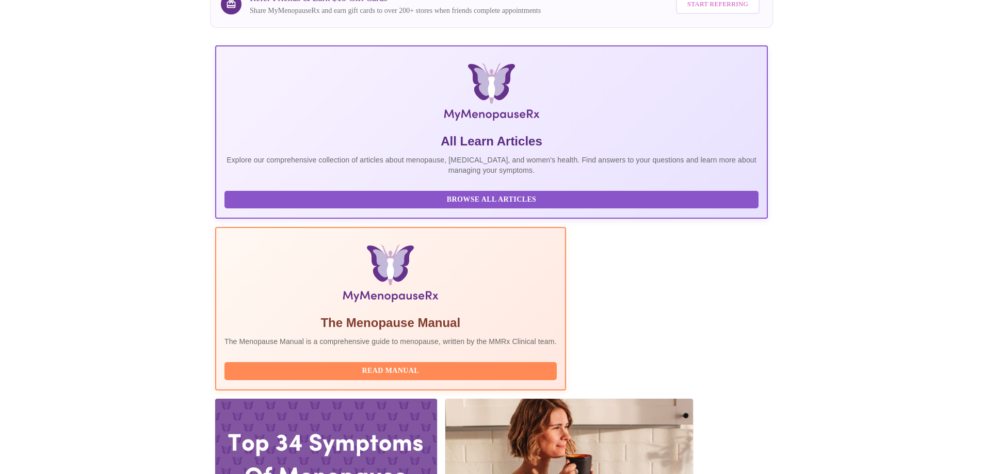 Image resolution: width=983 pixels, height=474 pixels. Describe the element at coordinates (392, 370) in the screenshot. I see `a: Read Manual` at that location.